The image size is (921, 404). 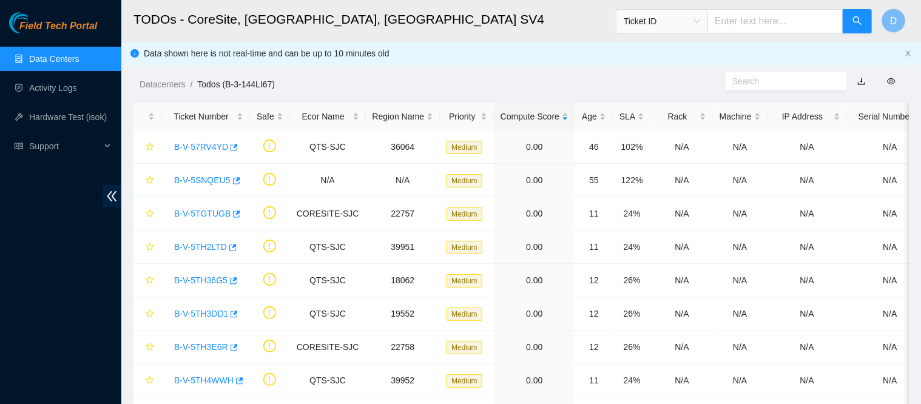 I want to click on a: Hardware Test (isok), so click(x=68, y=117).